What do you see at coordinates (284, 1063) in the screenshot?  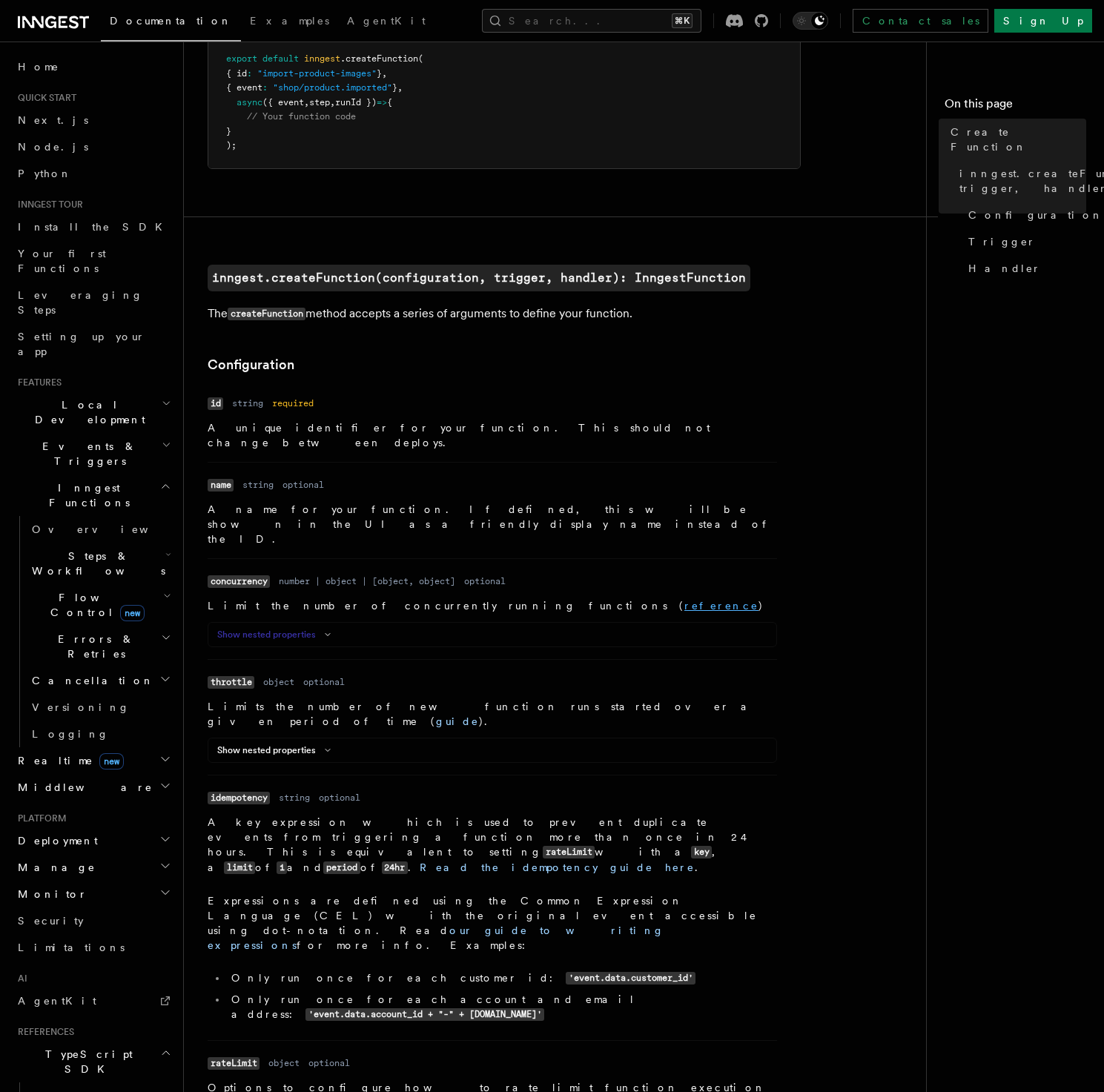 I see `dd: object` at bounding box center [284, 1063].